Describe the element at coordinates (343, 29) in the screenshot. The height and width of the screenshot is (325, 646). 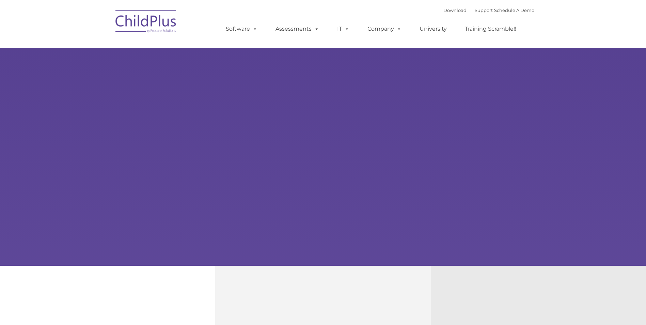
I see `a: IT` at that location.